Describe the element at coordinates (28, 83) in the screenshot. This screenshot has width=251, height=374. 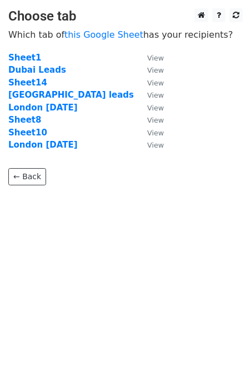
I see `a: Sheet14` at that location.